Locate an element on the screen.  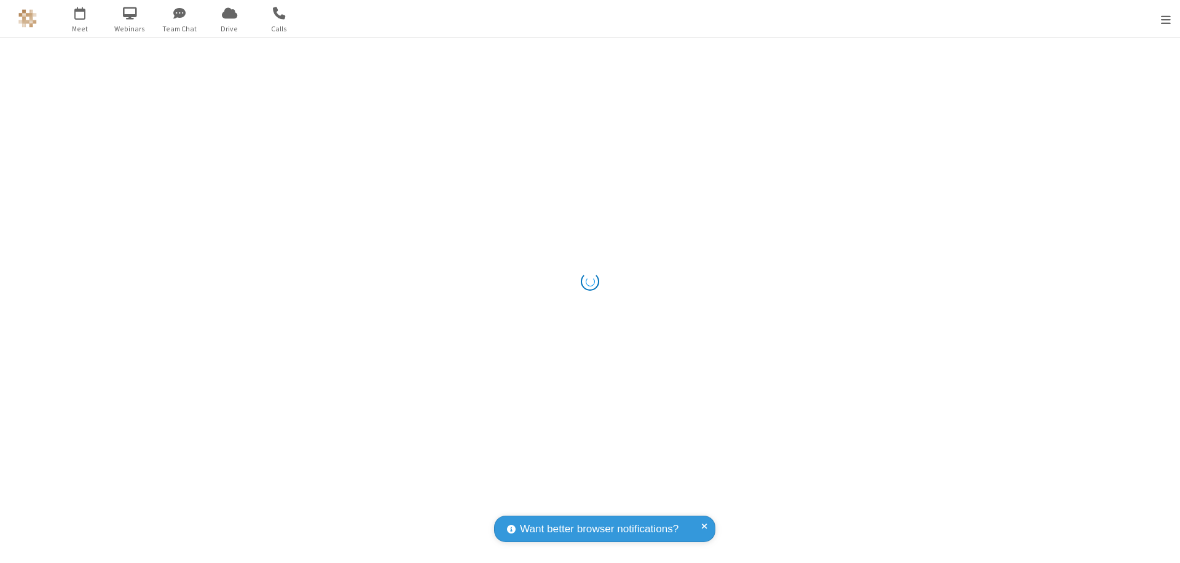
span: Calls is located at coordinates (279, 29).